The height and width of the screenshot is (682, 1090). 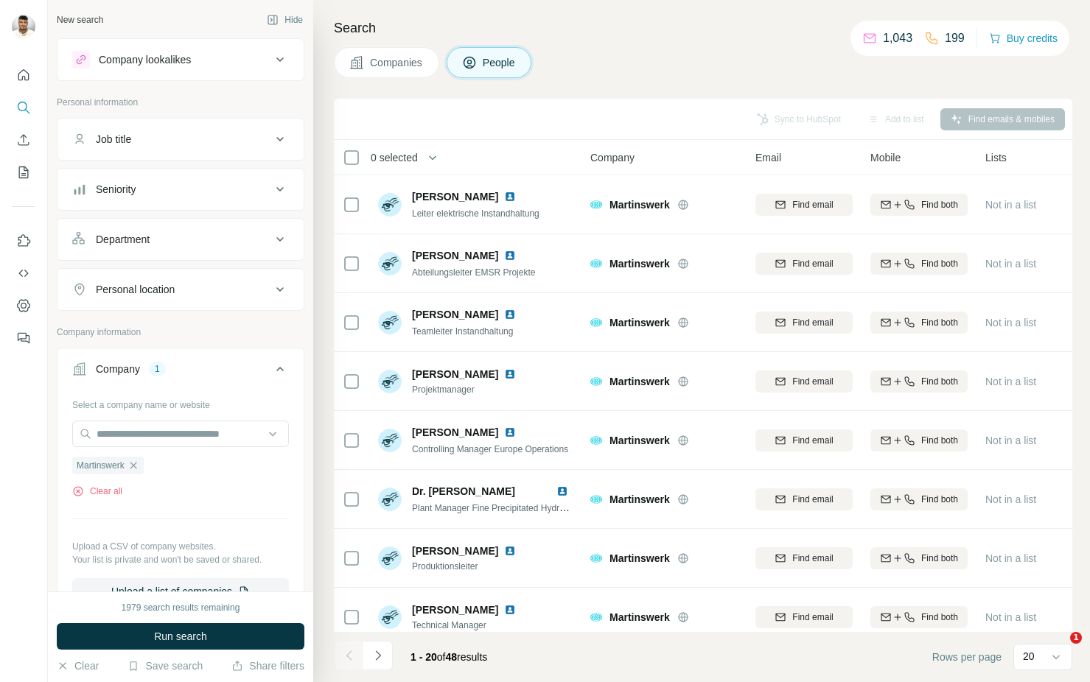 What do you see at coordinates (954, 38) in the screenshot?
I see `p: 199` at bounding box center [954, 38].